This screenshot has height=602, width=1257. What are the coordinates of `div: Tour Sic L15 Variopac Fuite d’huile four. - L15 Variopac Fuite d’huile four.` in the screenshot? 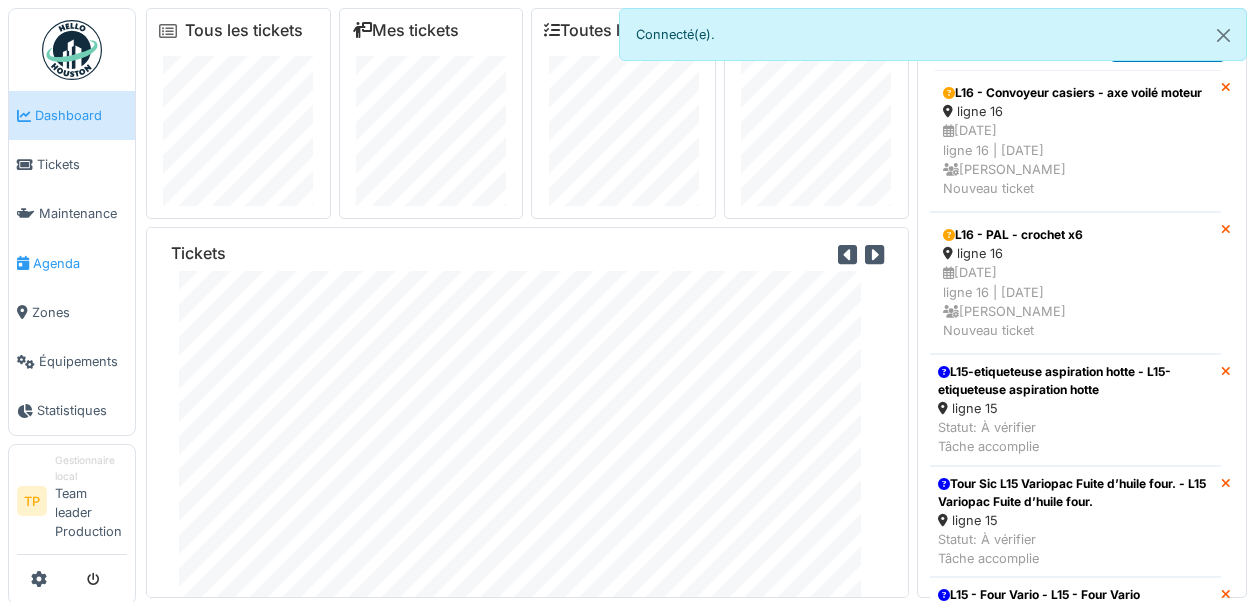 It's located at (1075, 493).